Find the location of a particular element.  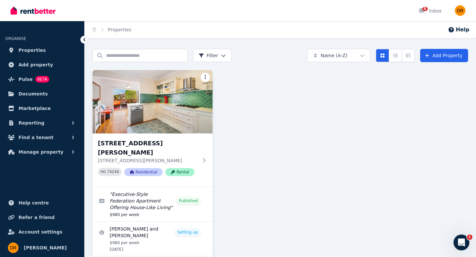

button: Help is located at coordinates (459, 30).